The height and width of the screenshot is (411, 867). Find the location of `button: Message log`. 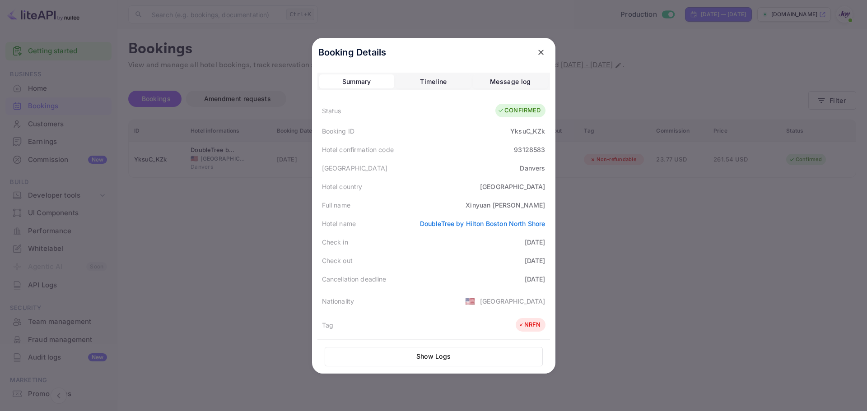

button: Message log is located at coordinates (510, 82).